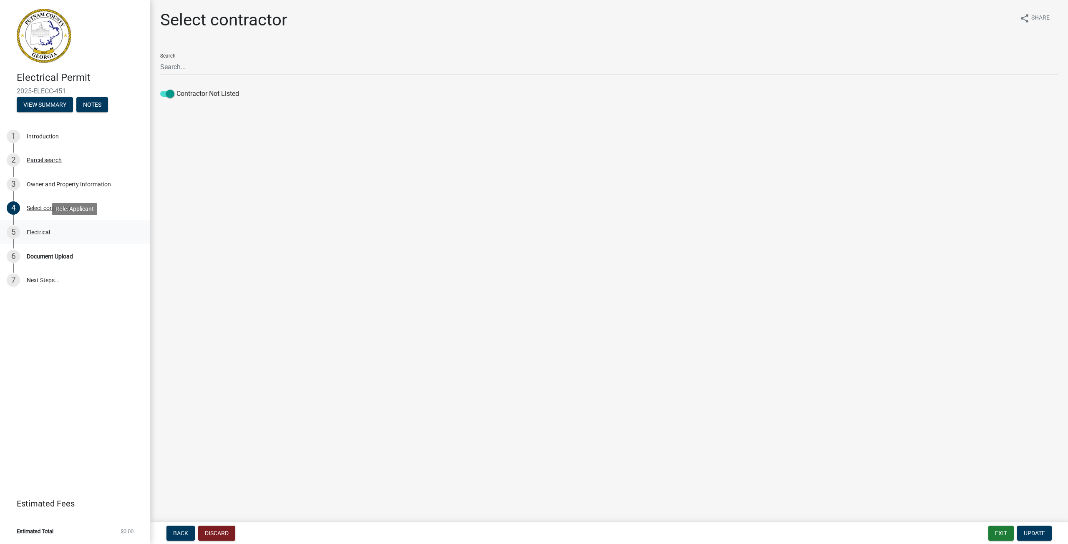 Image resolution: width=1068 pixels, height=544 pixels. What do you see at coordinates (50, 257) in the screenshot?
I see `div: Document Upload` at bounding box center [50, 257].